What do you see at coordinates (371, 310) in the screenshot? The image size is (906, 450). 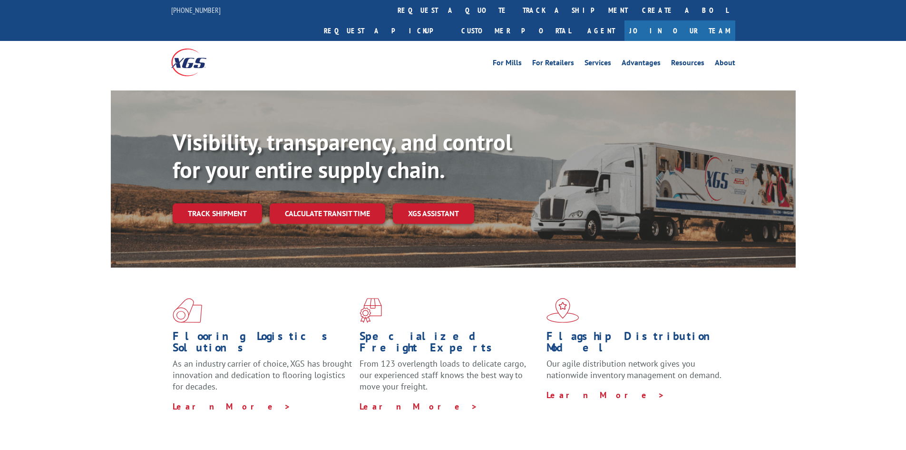 I see `img: xgs-icon-focused-on-flooring-red` at bounding box center [371, 310].